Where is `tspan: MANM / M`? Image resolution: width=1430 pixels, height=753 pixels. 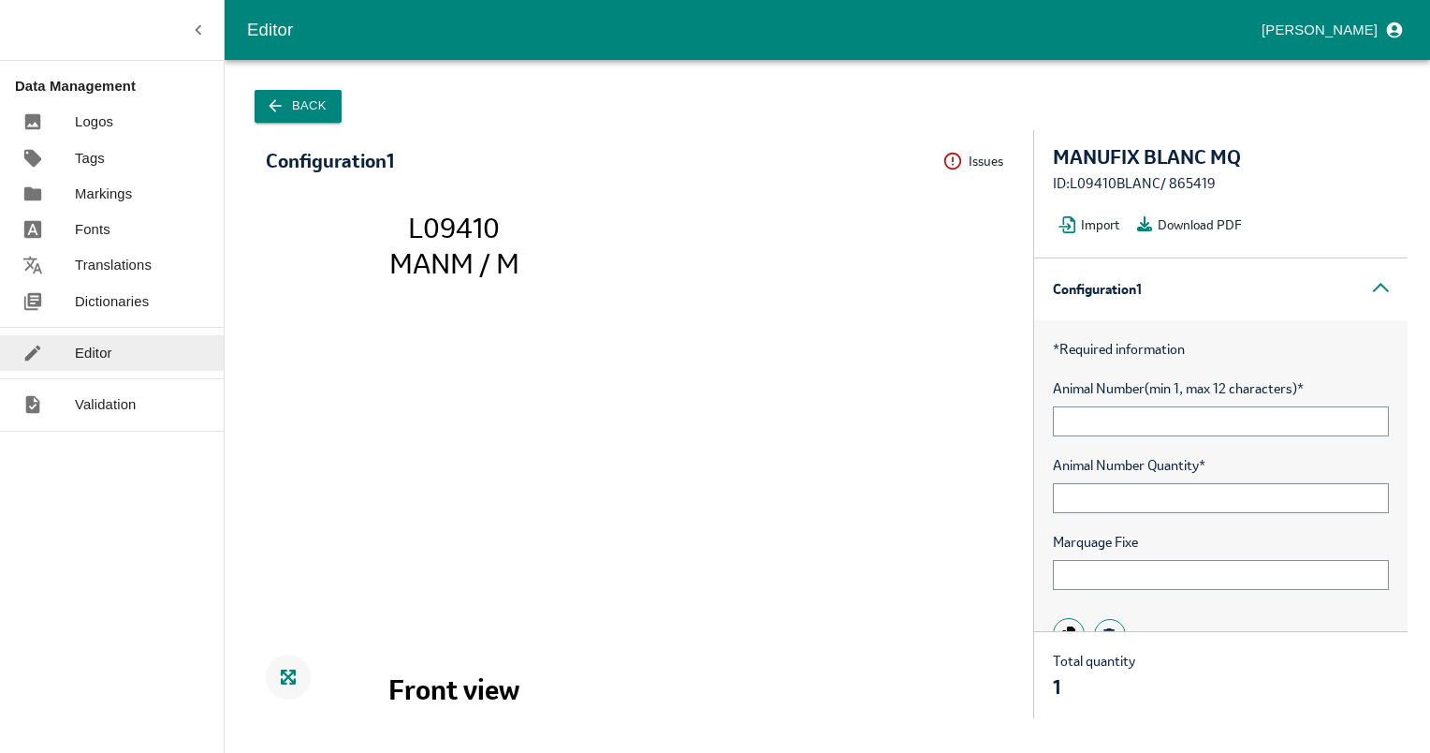
tspan: MANM / M is located at coordinates (454, 263).